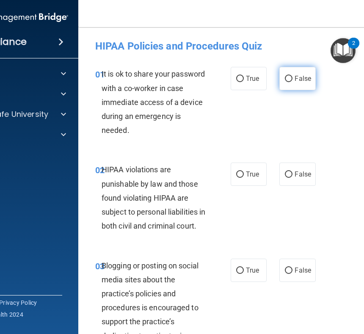 Image resolution: width=364 pixels, height=334 pixels. I want to click on div: 2, so click(353, 49).